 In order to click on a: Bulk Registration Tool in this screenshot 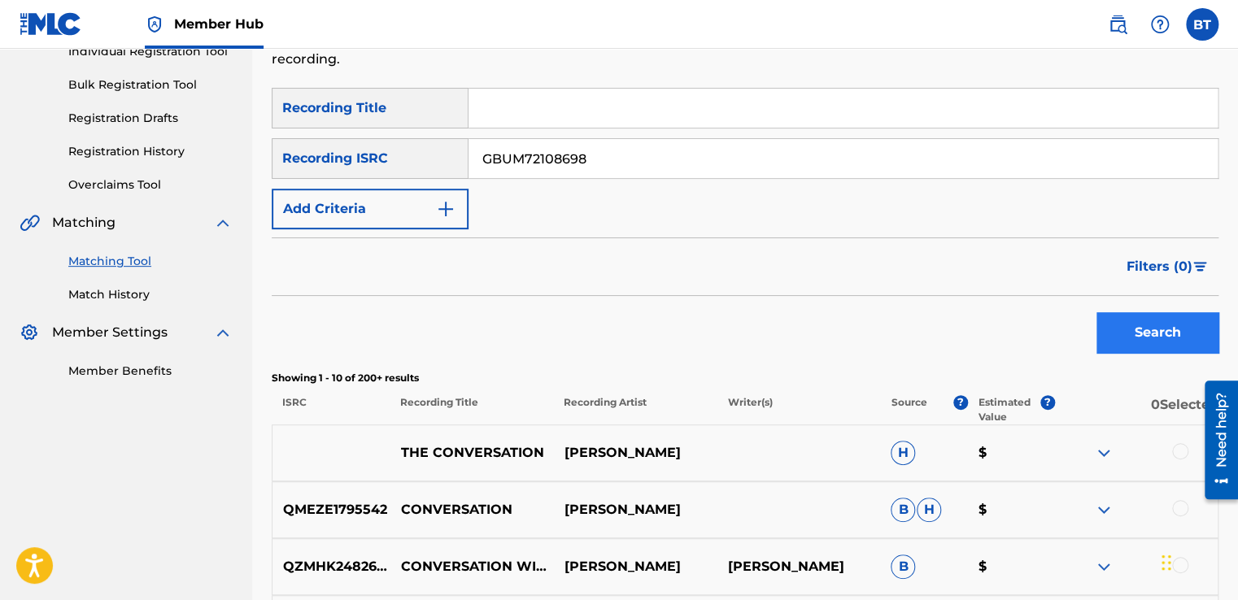, I will do `click(150, 85)`.